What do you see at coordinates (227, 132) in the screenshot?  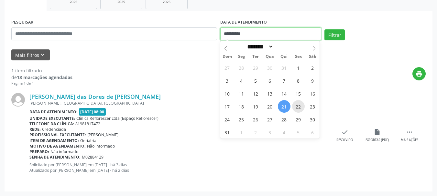 I see `span: Agosto 31, 2025` at bounding box center [227, 132].